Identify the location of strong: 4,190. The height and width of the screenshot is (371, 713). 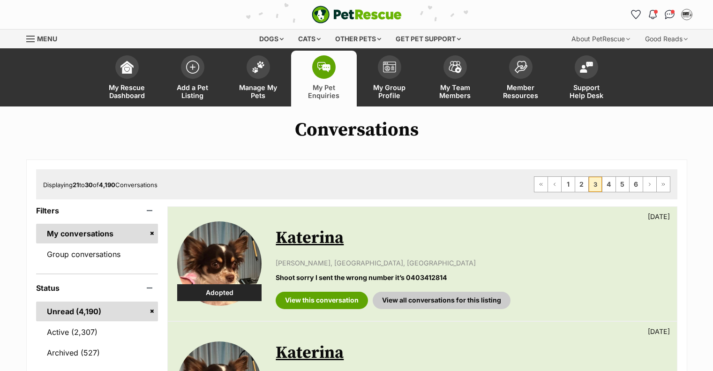
(107, 185).